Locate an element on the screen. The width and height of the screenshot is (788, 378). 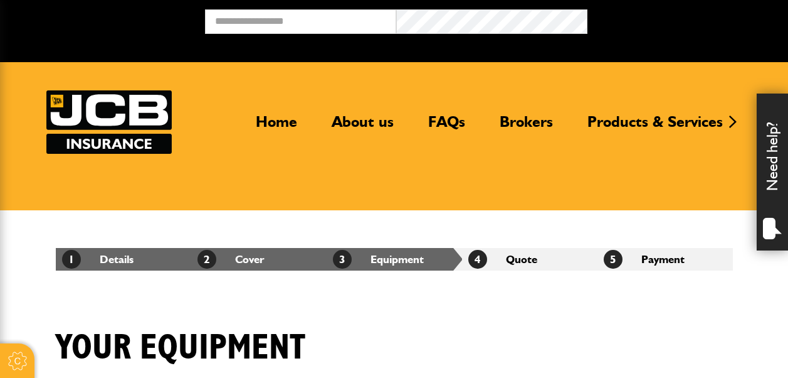
span: 4 is located at coordinates (478, 259).